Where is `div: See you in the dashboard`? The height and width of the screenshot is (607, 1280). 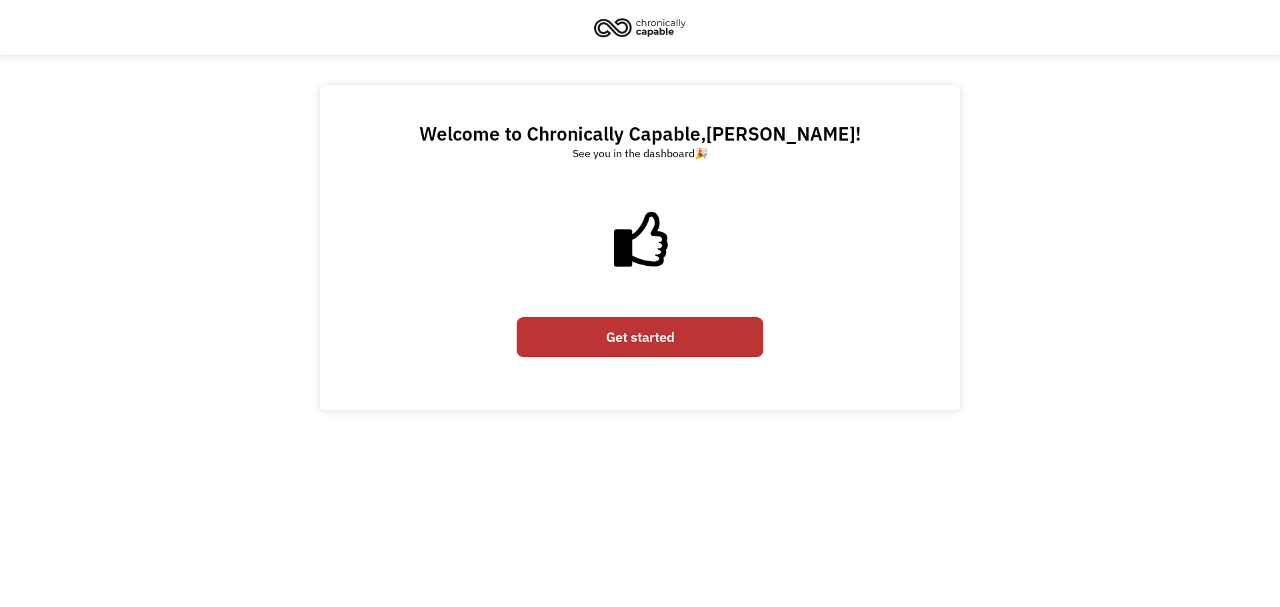
div: See you in the dashboard is located at coordinates (640, 153).